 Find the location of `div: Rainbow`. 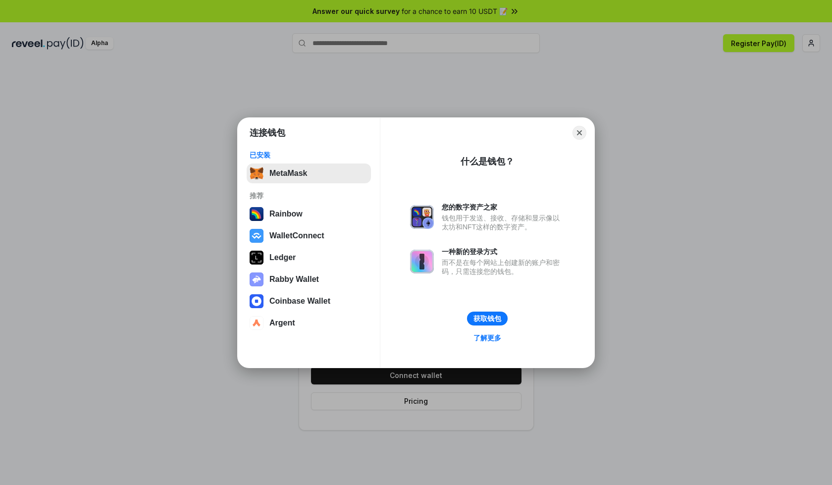

div: Rainbow is located at coordinates (286, 214).